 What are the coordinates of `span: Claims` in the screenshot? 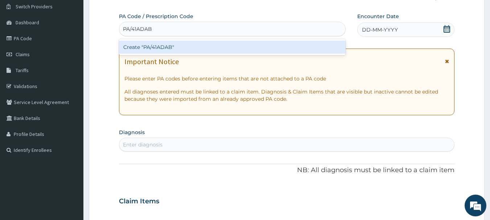 It's located at (22, 54).